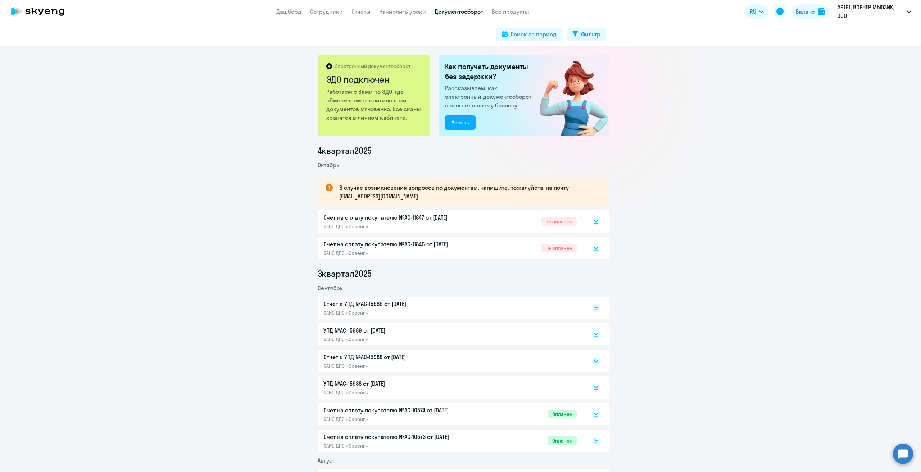 Image resolution: width=921 pixels, height=472 pixels. I want to click on li: 4 квартал 2025, so click(463, 151).